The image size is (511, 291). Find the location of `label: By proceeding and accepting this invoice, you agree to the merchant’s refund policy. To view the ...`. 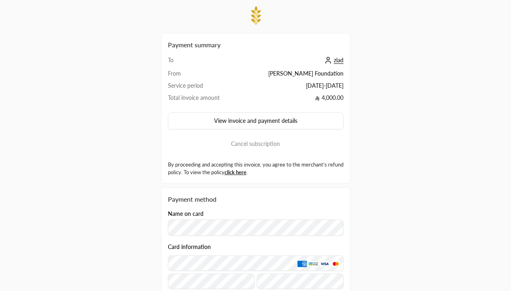

label: By proceeding and accepting this invoice, you agree to the merchant’s refund policy. To view the ... is located at coordinates (256, 169).